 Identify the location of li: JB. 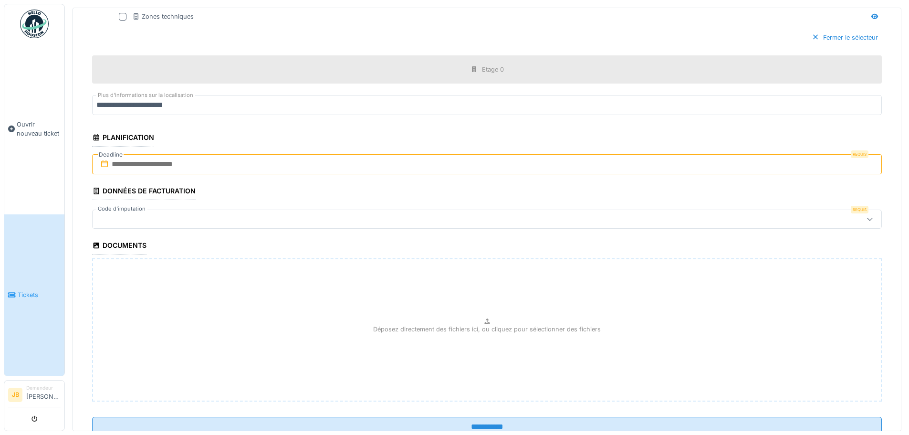
(15, 395).